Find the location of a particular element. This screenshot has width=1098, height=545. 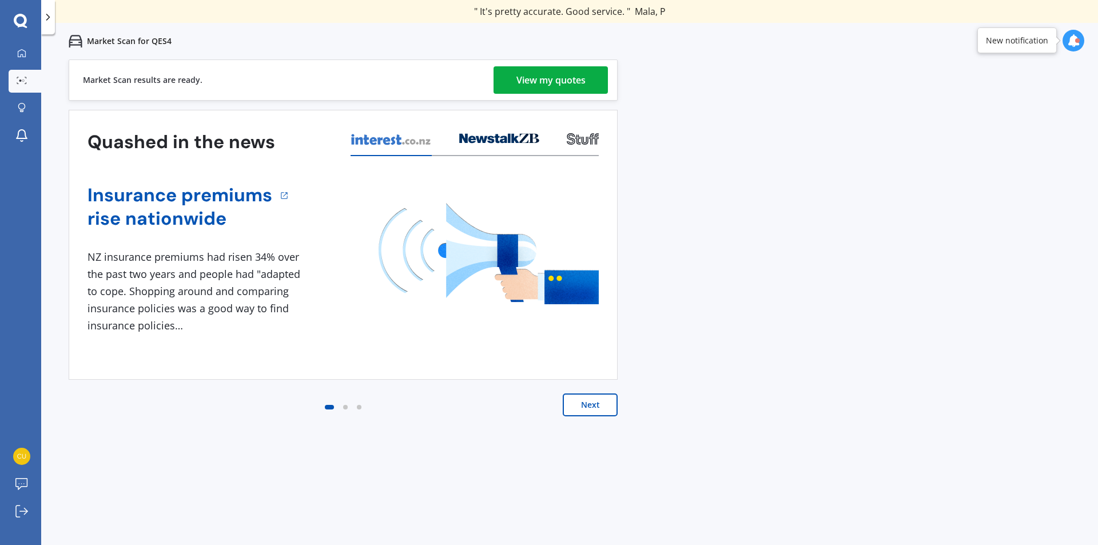

a: View my quotes is located at coordinates (551, 80).